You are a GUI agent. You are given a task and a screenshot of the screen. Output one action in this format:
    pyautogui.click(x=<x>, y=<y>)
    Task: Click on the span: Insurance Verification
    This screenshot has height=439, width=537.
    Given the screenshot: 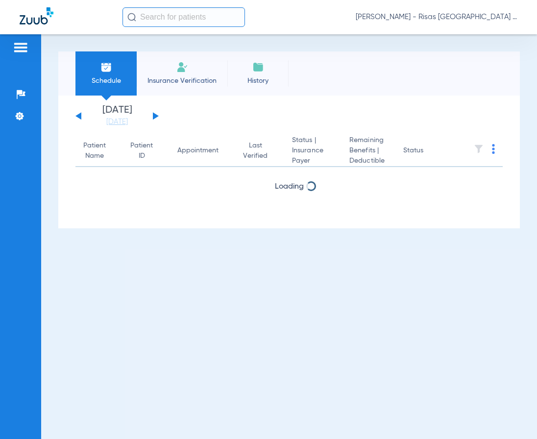 What is the action you would take?
    pyautogui.click(x=182, y=81)
    